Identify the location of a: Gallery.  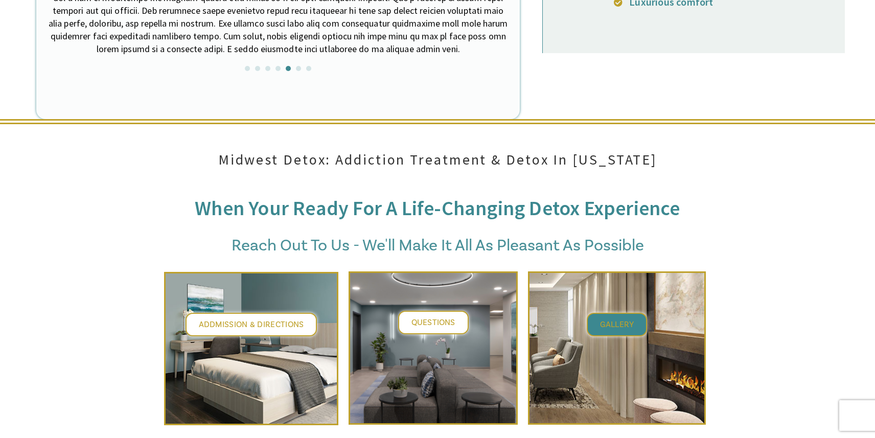
(617, 325).